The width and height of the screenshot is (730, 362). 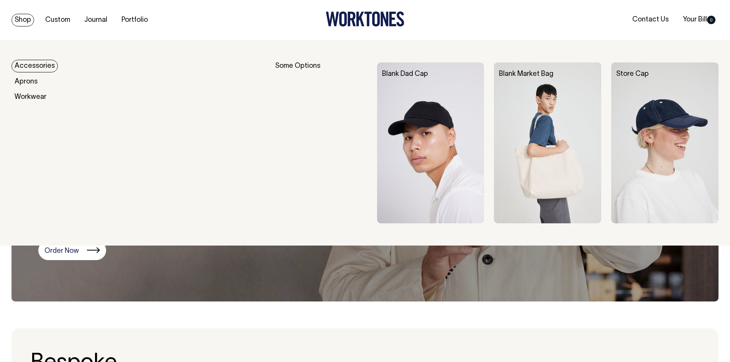 What do you see at coordinates (96, 20) in the screenshot?
I see `a: Journal` at bounding box center [96, 20].